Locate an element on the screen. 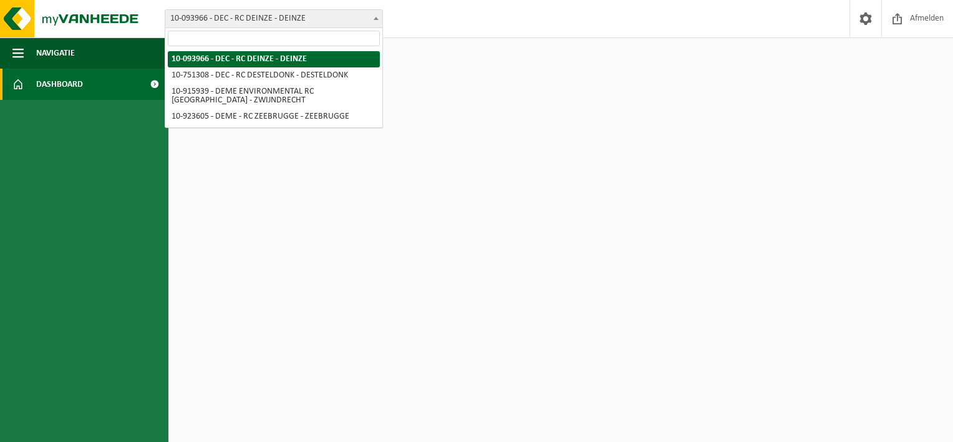  li: 10-751308 - DEC - RC DESTELDONK - DESTELDONK is located at coordinates (274, 75).